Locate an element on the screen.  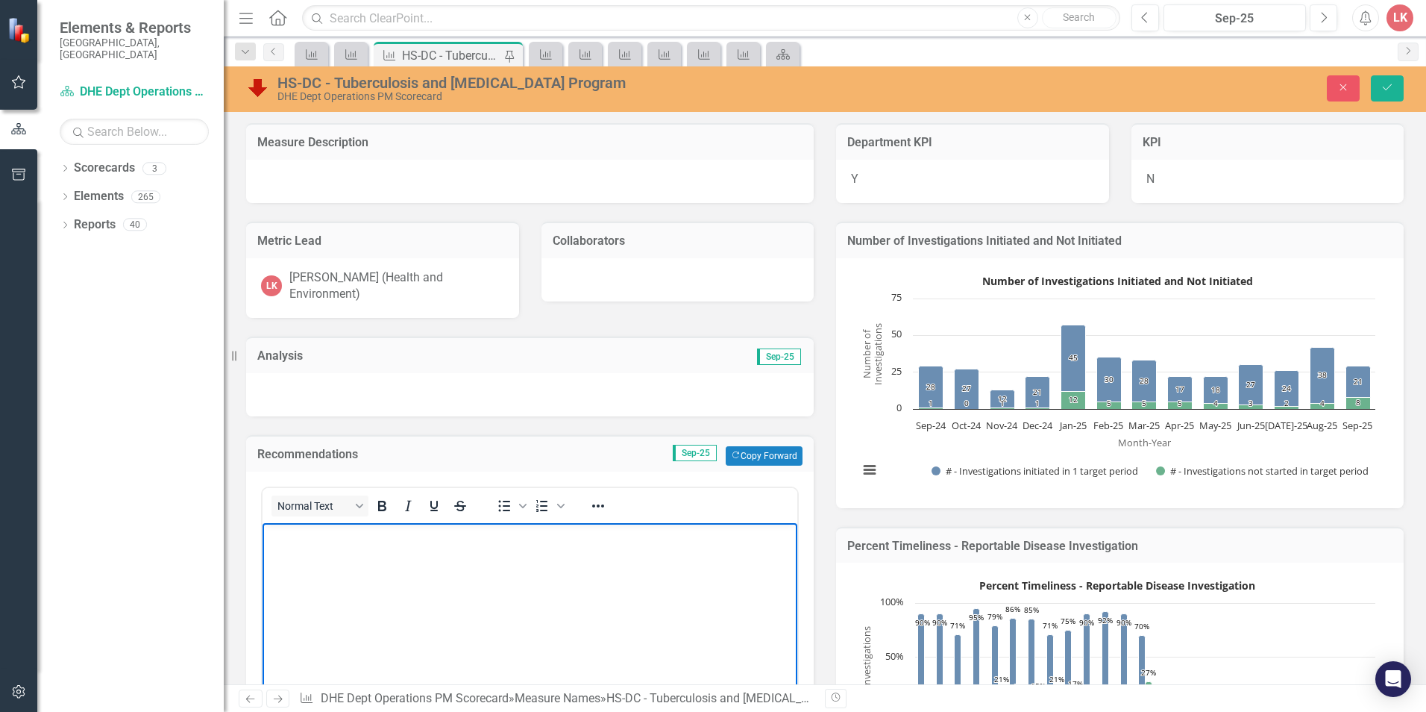
path: Jul-25, 24. # - Investigations initiated in 1 target period. is located at coordinates (1287, 388).